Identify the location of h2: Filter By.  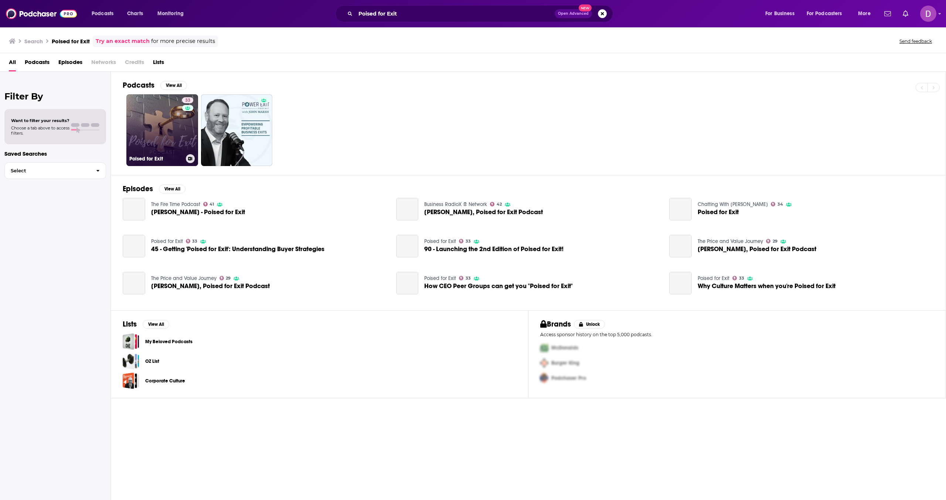
(55, 96).